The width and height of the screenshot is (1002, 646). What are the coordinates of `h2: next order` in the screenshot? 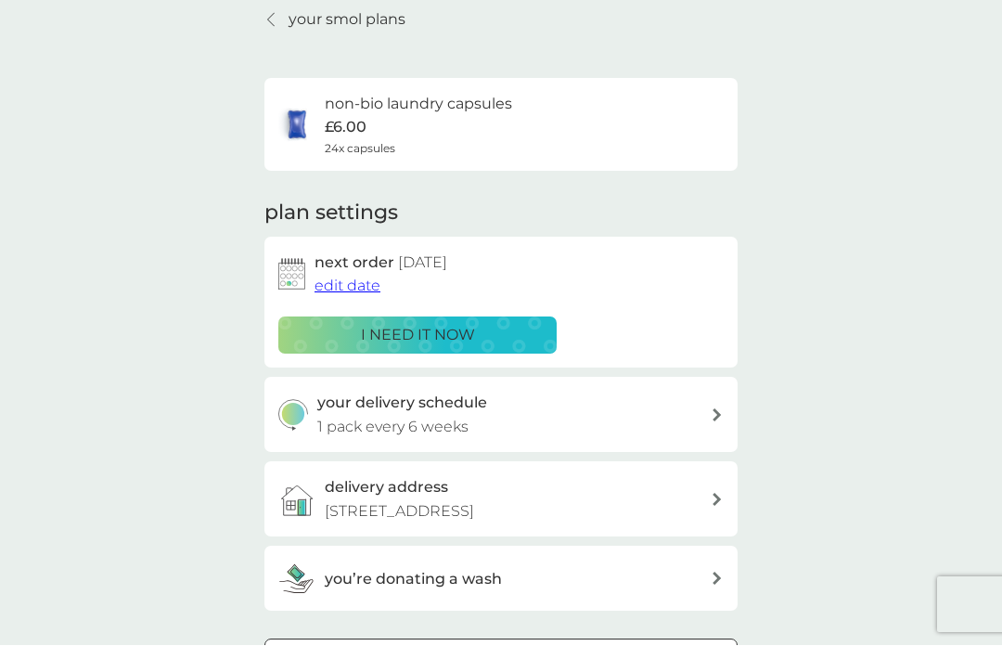 It's located at (381, 264).